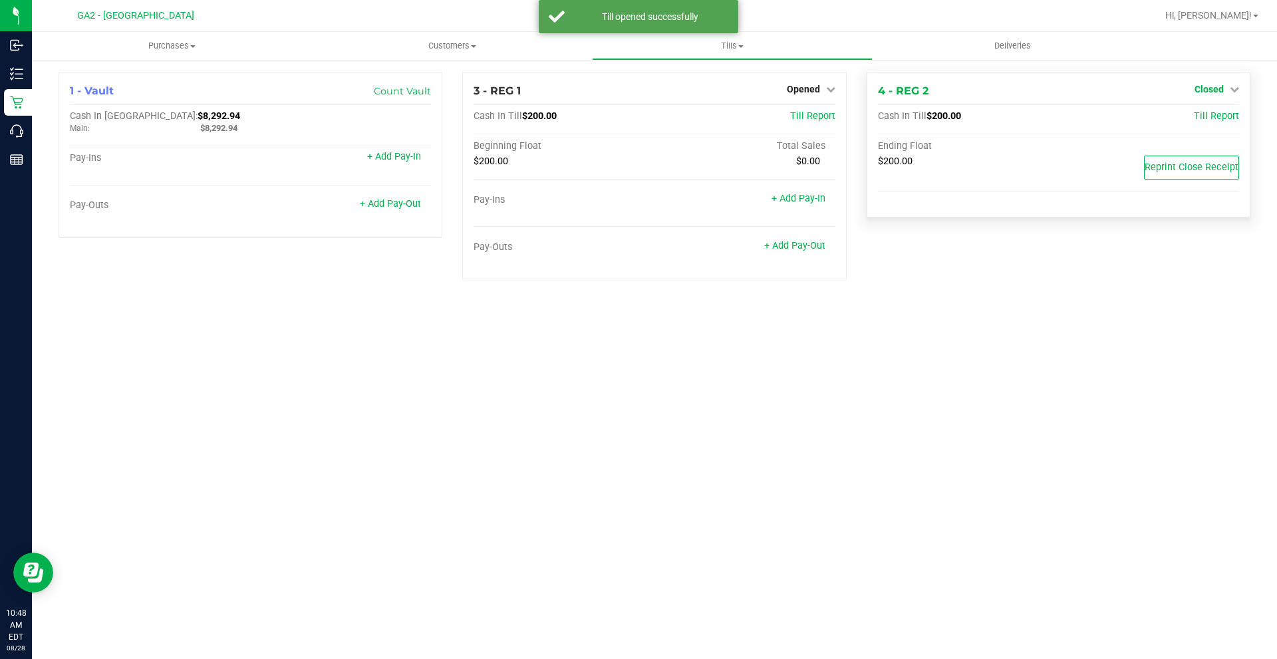 Image resolution: width=1277 pixels, height=659 pixels. What do you see at coordinates (903, 90) in the screenshot?
I see `span: 4 - REG 2` at bounding box center [903, 90].